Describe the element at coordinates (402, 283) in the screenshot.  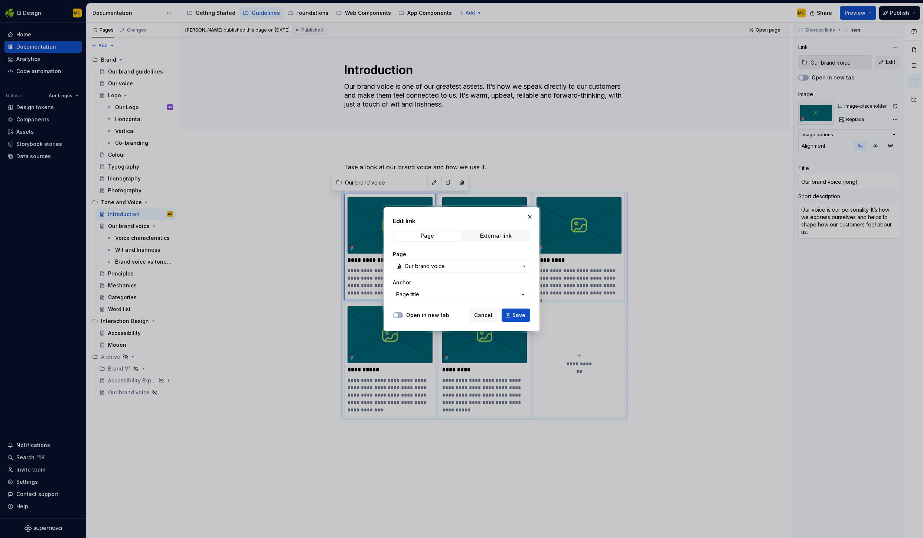
I see `label: Anchor` at that location.